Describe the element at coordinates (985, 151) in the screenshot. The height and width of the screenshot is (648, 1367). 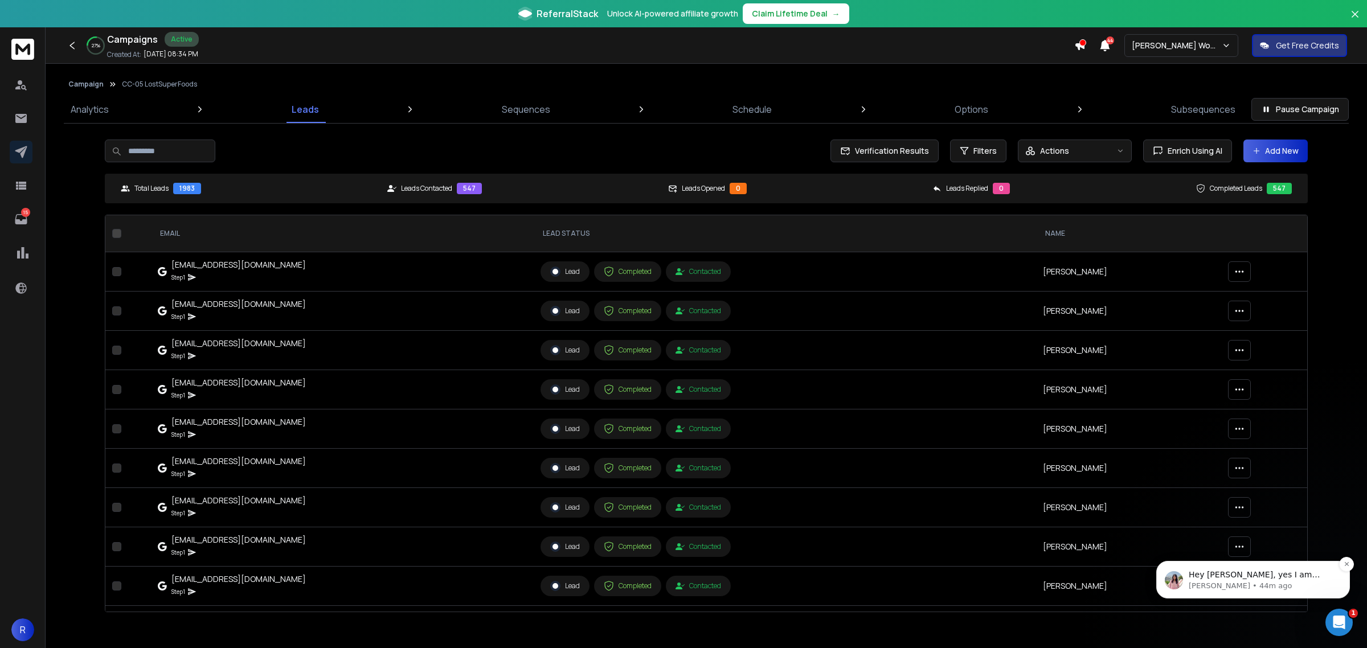
I see `span: Filters` at that location.